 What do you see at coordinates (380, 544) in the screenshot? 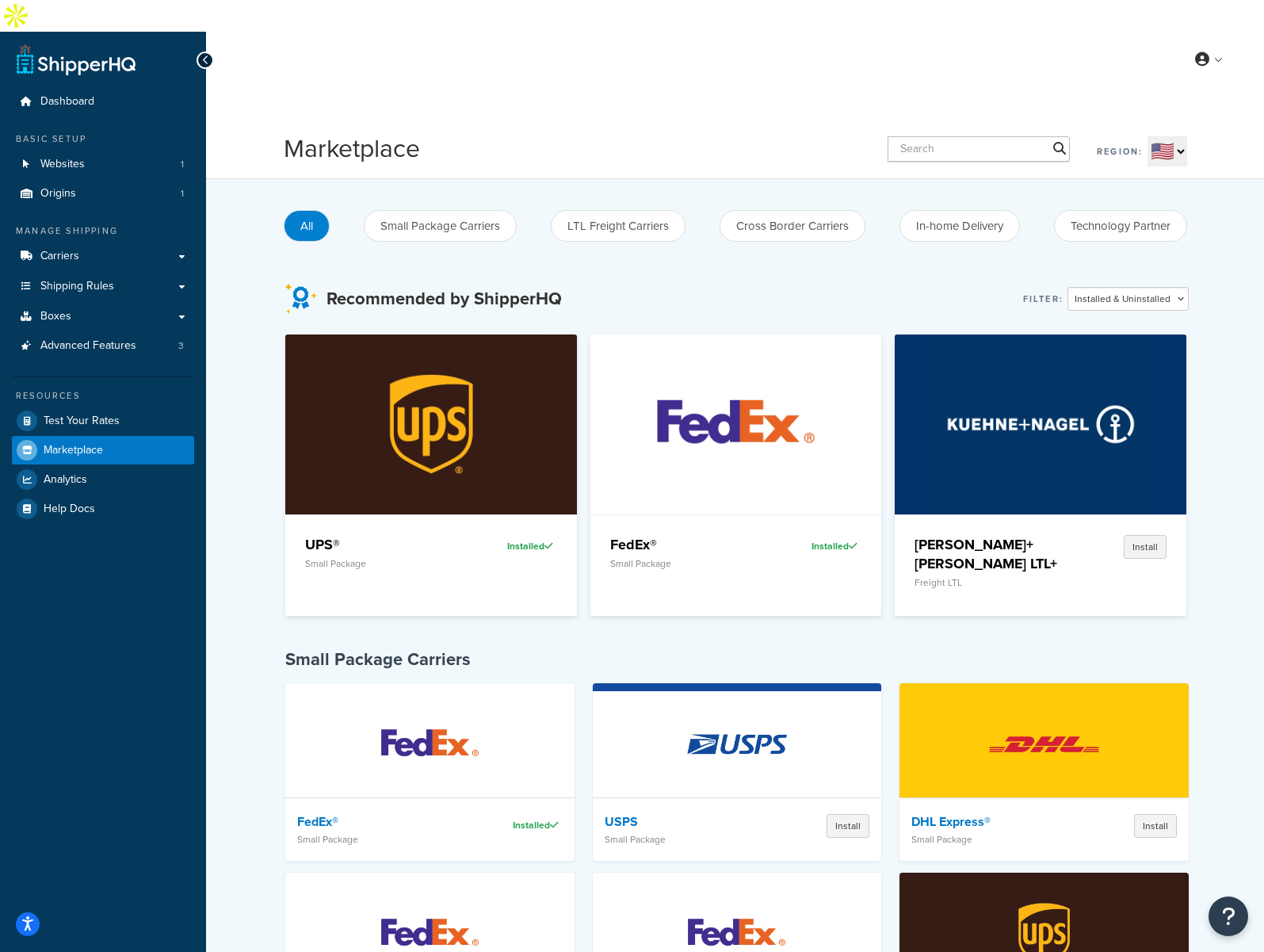
I see `h4: UPS®` at bounding box center [380, 544].